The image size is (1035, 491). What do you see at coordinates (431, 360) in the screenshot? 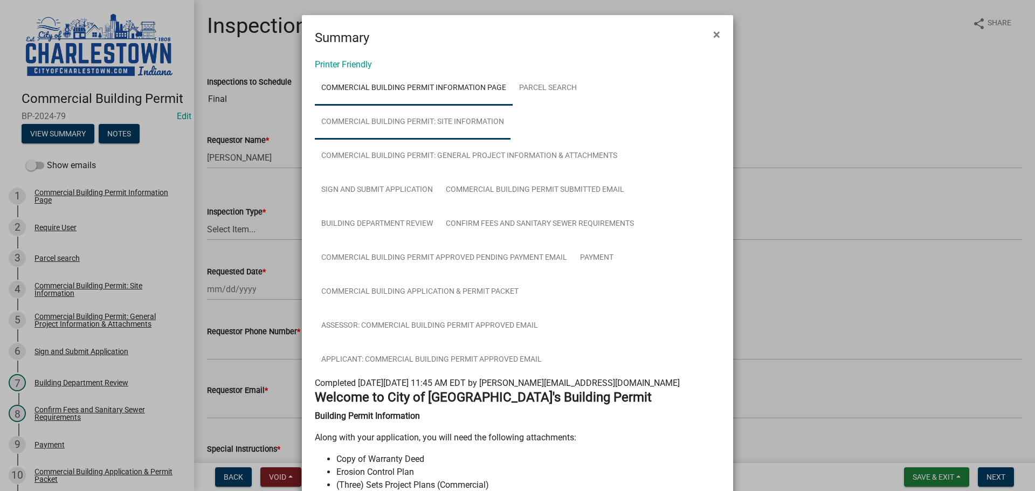
I see `a: Applicant: Commercial Building Permit Approved Email` at bounding box center [431, 360].